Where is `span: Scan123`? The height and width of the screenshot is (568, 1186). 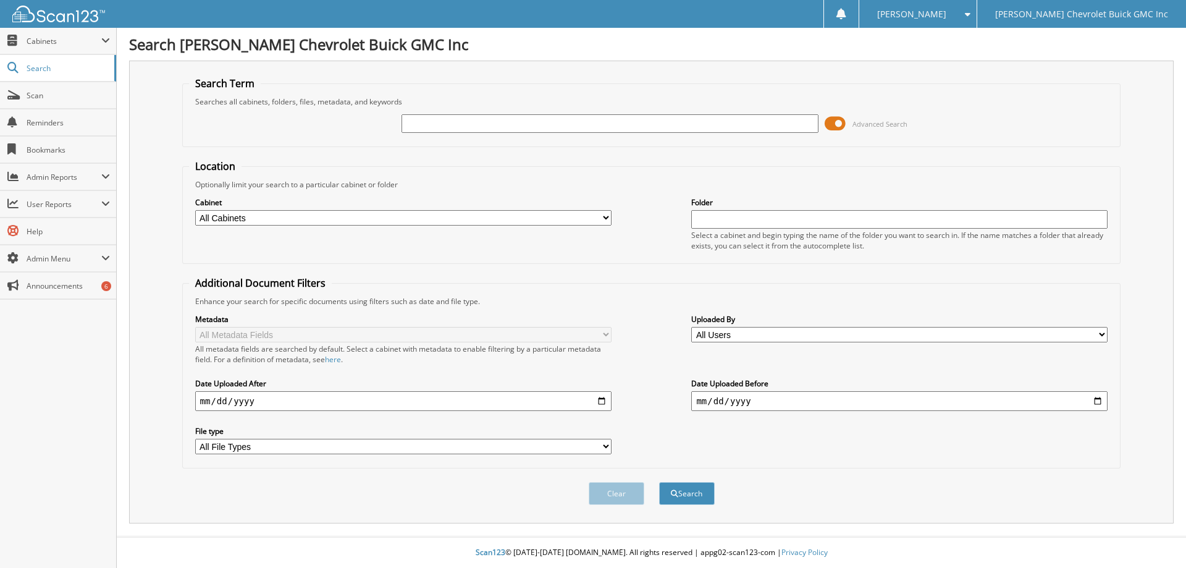
span: Scan123 is located at coordinates (491, 552).